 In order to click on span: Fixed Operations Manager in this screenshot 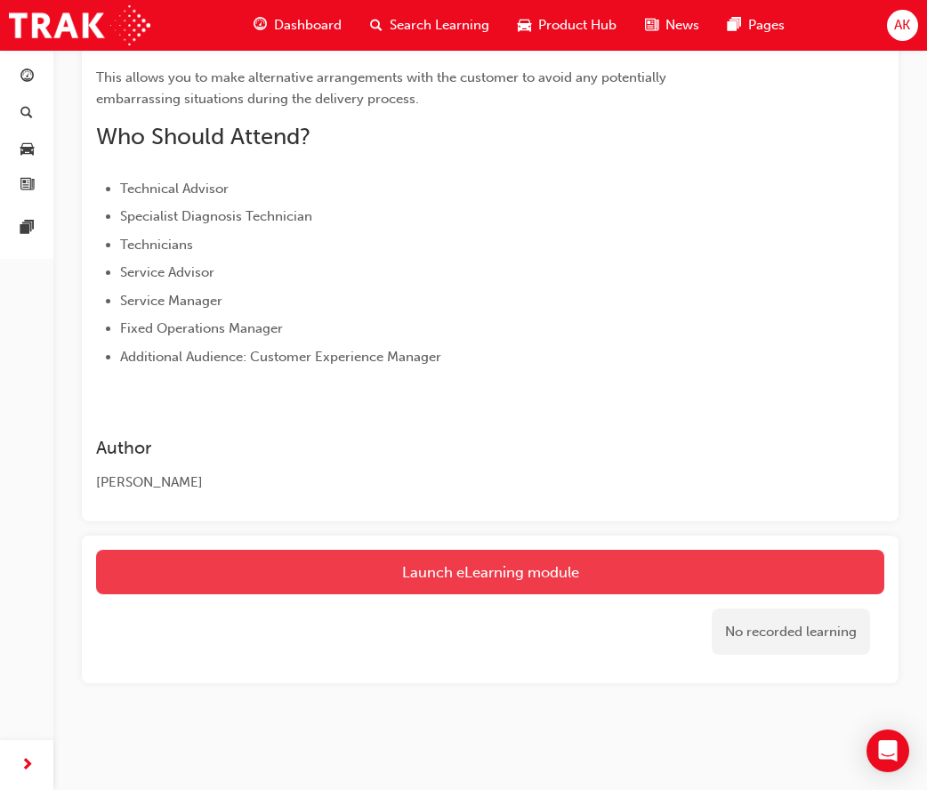, I will do `click(201, 328)`.